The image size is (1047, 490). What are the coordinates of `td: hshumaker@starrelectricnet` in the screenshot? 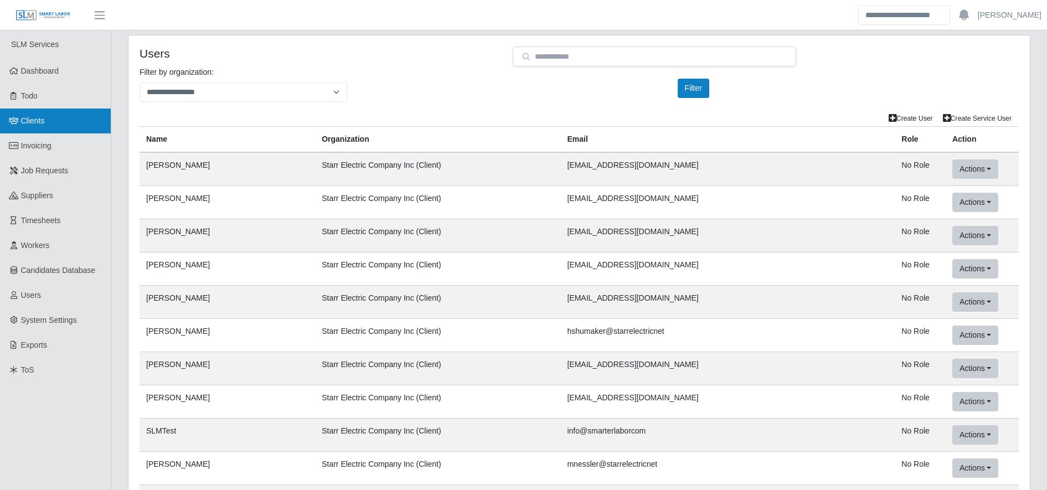 It's located at (727, 335).